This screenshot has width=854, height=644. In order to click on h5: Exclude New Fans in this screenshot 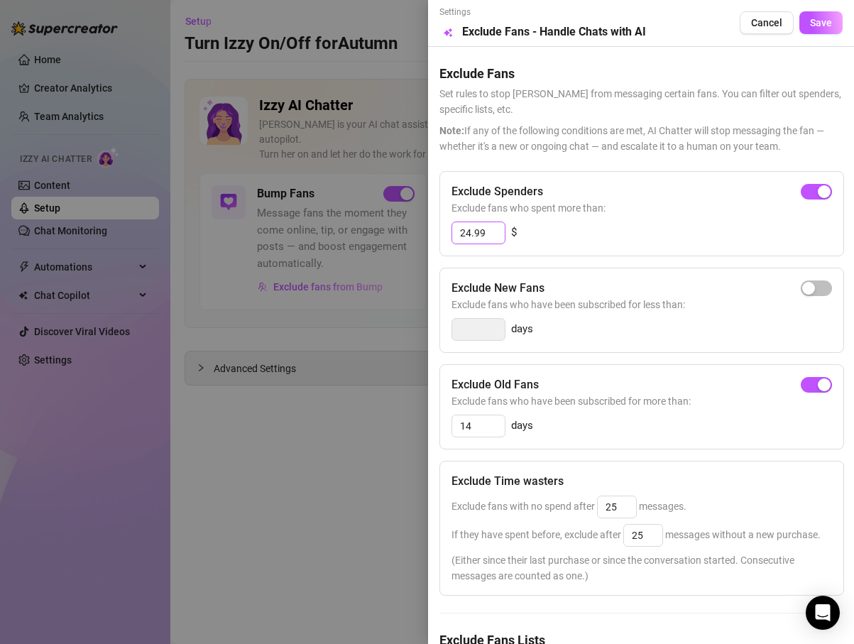, I will do `click(498, 288)`.